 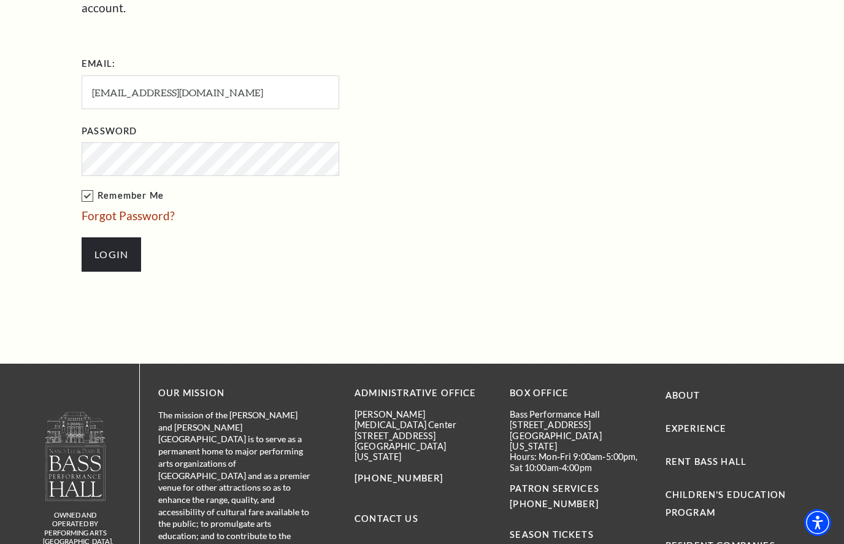 What do you see at coordinates (128, 215) in the screenshot?
I see `a: Forgot Password?` at bounding box center [128, 215].